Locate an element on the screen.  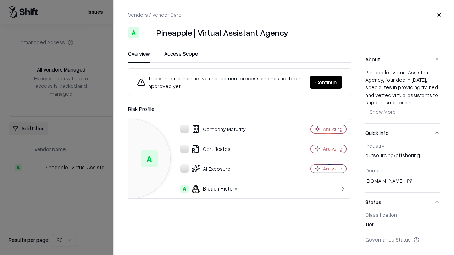
div: Risk Profile is located at coordinates (239, 109).